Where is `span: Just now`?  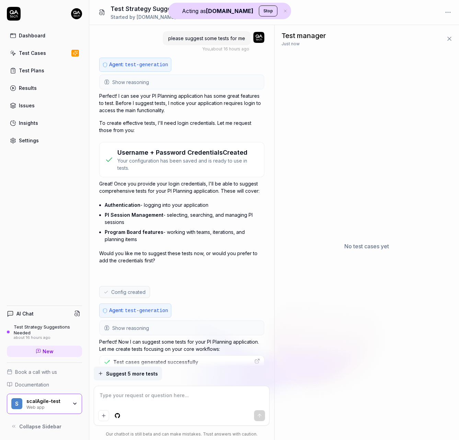
span: Just now is located at coordinates (290, 44).